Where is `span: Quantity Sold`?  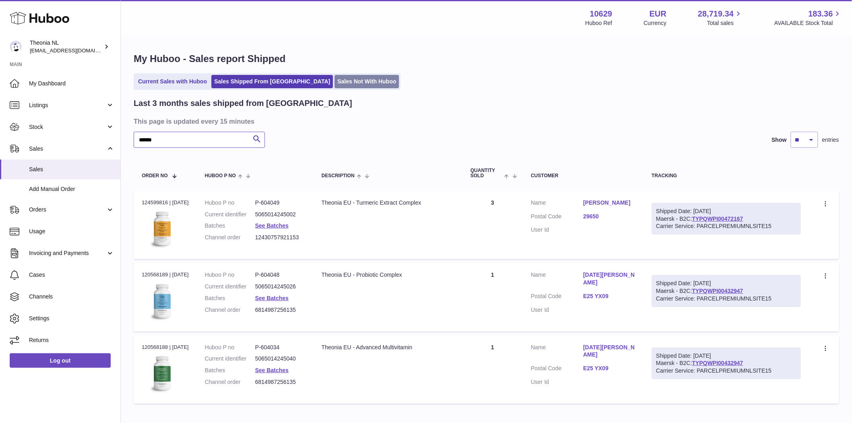 span: Quantity Sold is located at coordinates (487, 173).